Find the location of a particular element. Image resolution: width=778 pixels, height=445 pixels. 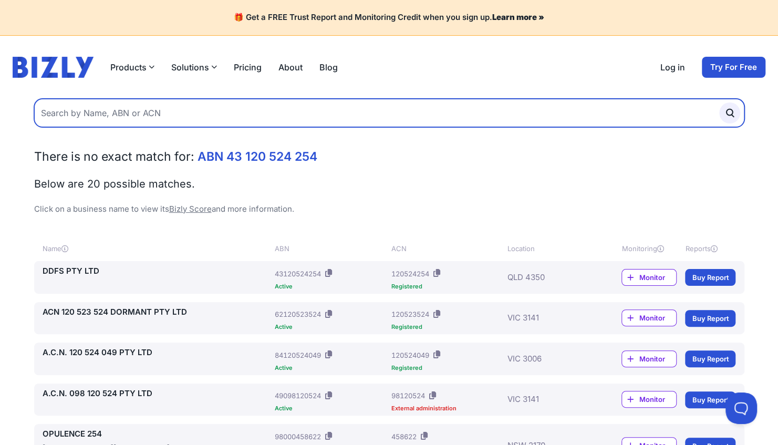

a: About is located at coordinates (290, 67).